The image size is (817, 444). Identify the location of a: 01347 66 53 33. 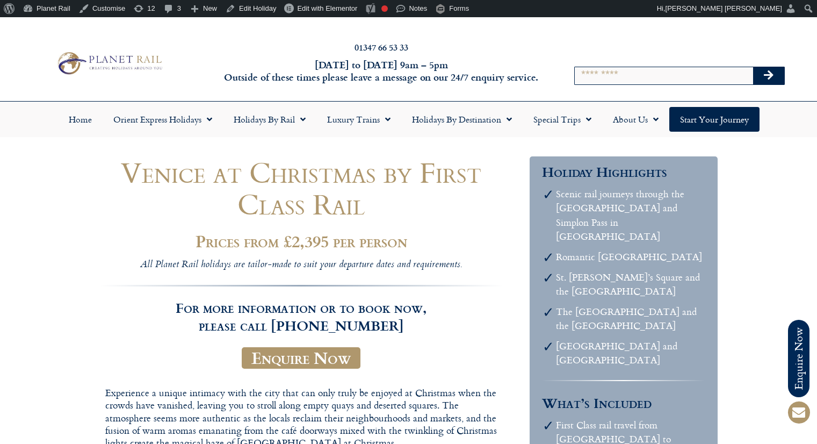
(382, 47).